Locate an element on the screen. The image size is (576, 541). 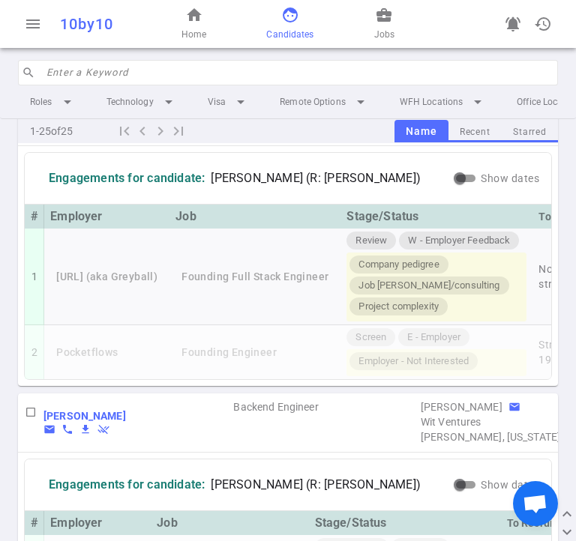
span: history is located at coordinates (543, 24).